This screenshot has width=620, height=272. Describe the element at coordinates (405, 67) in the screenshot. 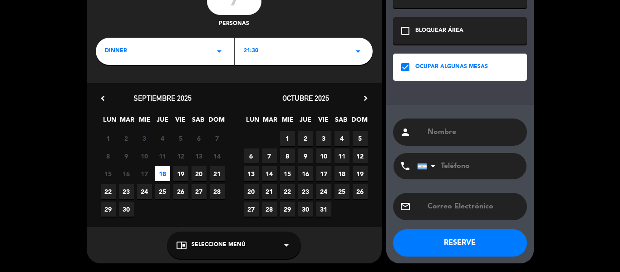

I see `i: check_box` at that location.